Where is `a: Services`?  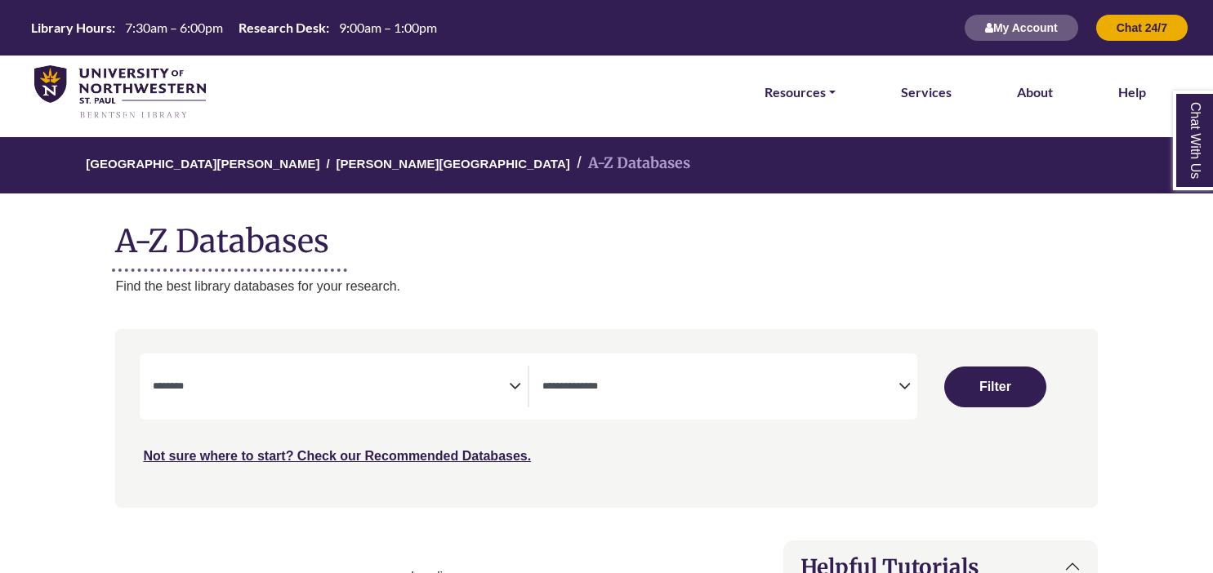
a: Services is located at coordinates (926, 92).